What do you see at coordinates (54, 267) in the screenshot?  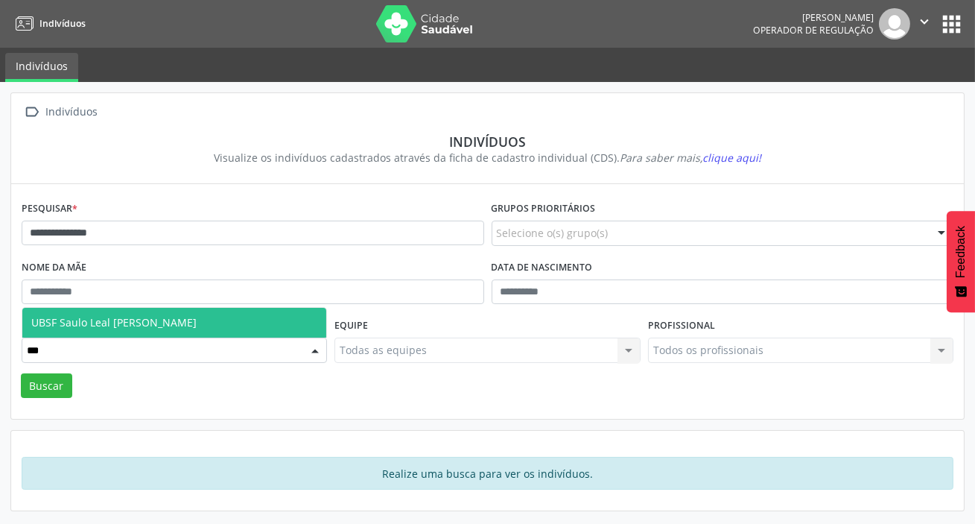 I see `label: Nome da mãe` at bounding box center [54, 267].